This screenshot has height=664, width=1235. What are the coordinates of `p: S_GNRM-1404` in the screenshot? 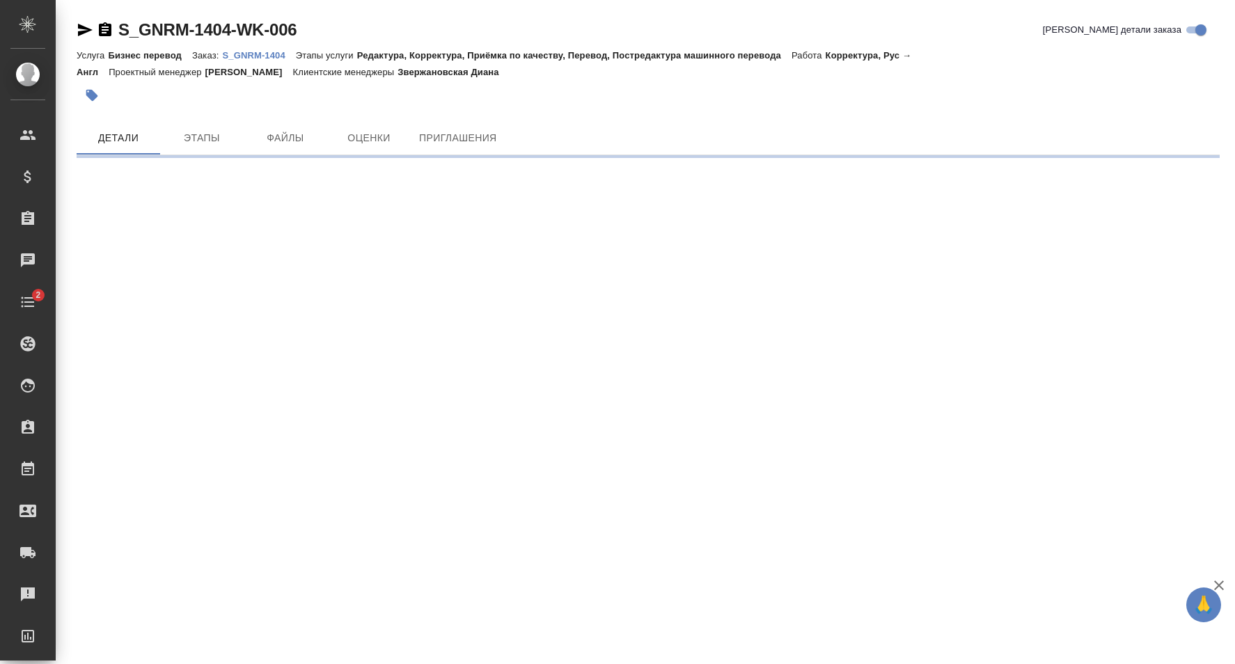 It's located at (258, 55).